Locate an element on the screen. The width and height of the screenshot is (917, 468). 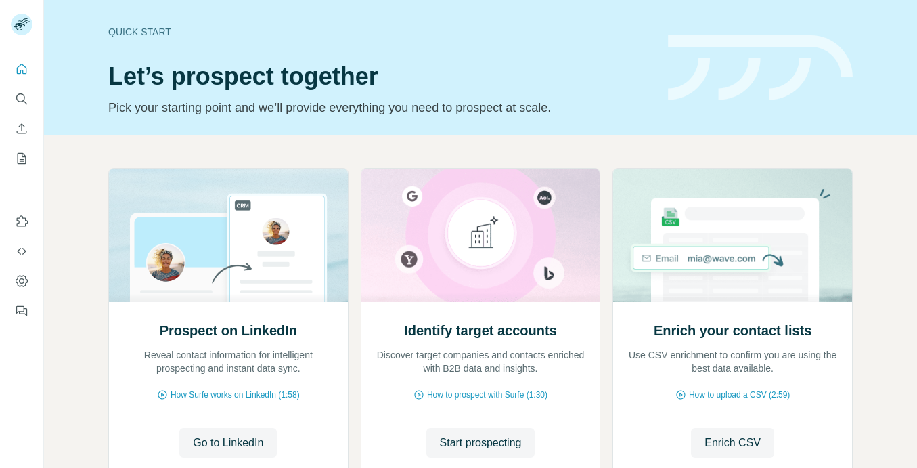
button: Feedback is located at coordinates (22, 311).